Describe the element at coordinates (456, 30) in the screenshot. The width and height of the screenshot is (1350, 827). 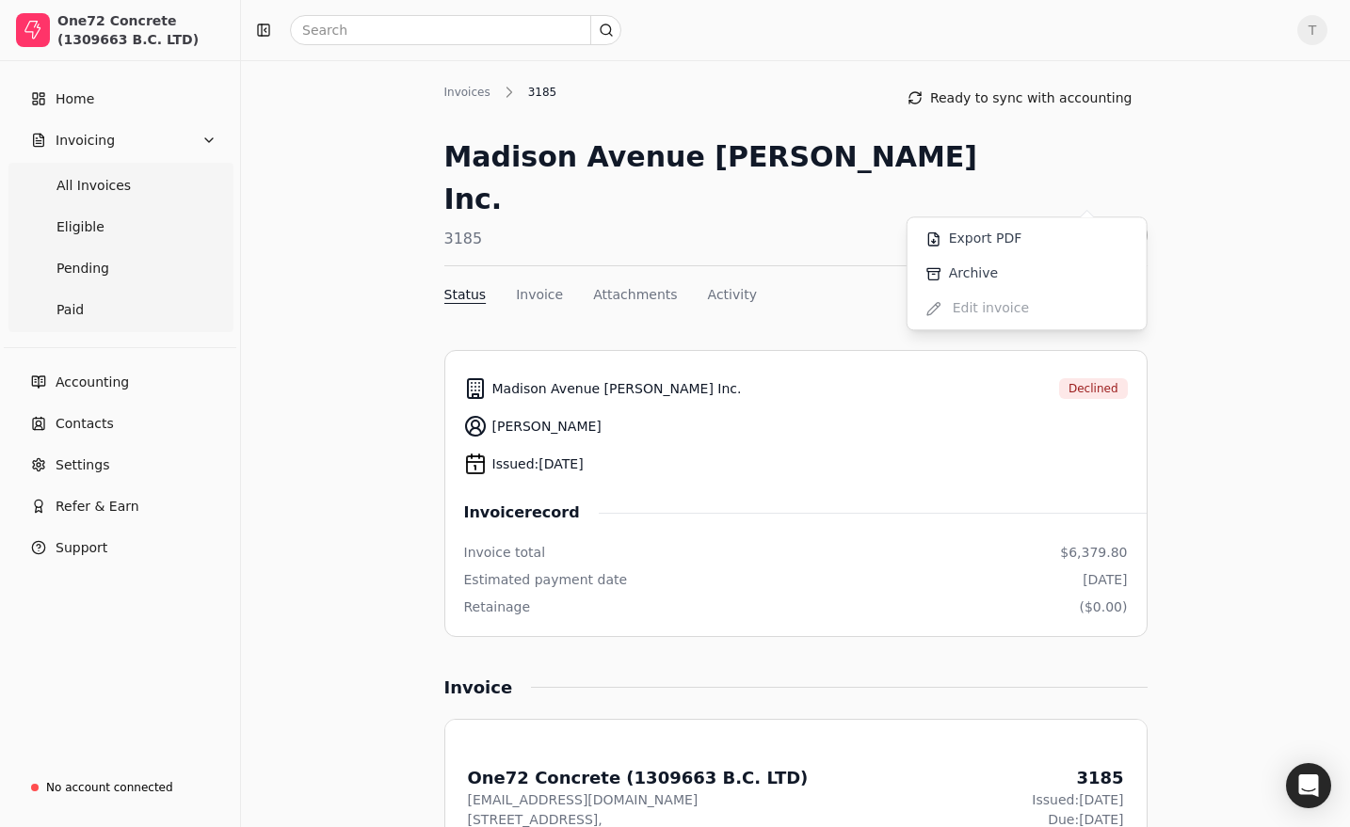
I see `input: Search` at that location.